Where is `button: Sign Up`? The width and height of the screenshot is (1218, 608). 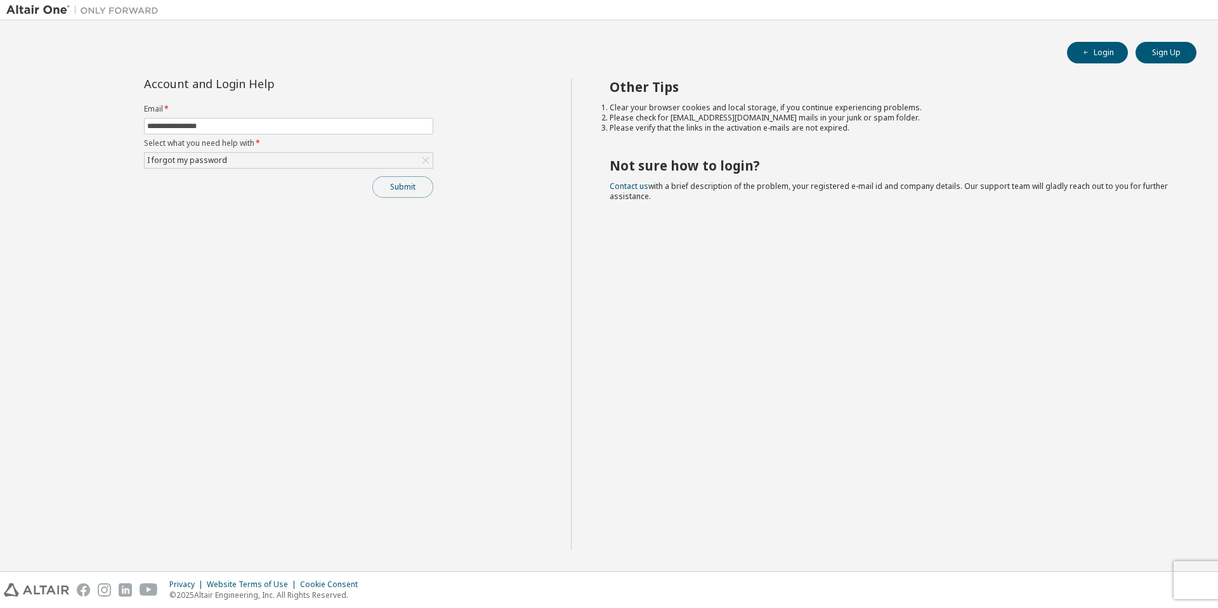 button: Sign Up is located at coordinates (1166, 53).